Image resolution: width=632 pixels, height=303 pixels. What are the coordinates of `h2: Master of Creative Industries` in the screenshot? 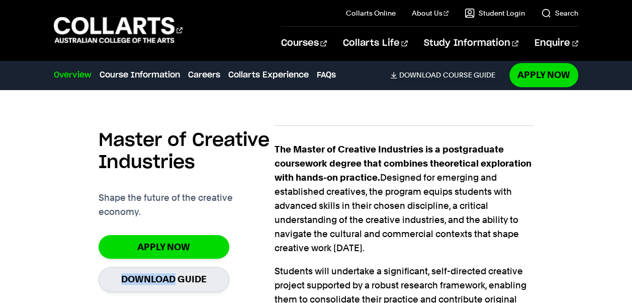 It's located at (187, 151).